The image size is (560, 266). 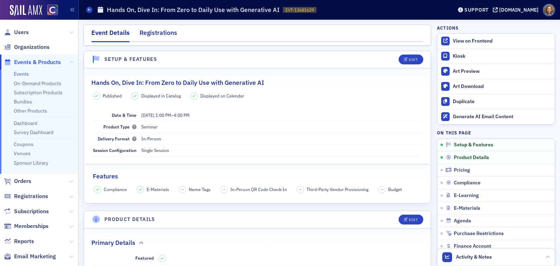 I want to click on div: Support, so click(x=476, y=10).